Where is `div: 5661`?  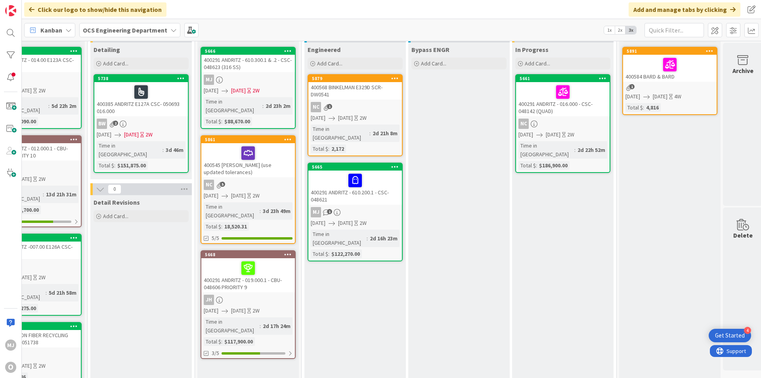
div: 5661 is located at coordinates (564, 78).